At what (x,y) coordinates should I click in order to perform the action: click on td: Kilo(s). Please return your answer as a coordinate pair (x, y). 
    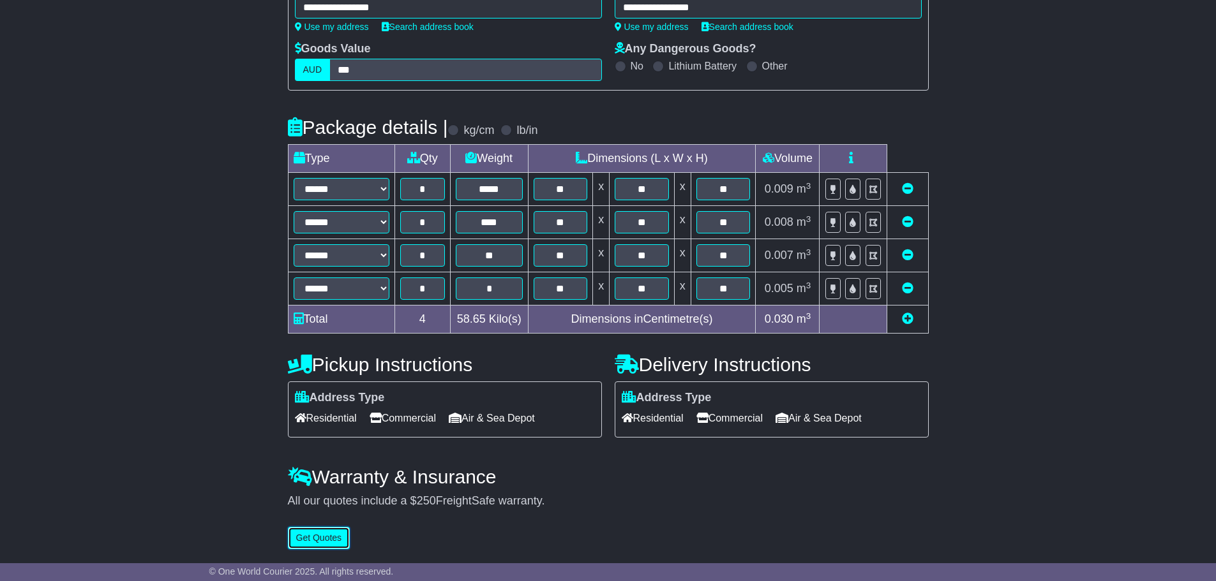
    Looking at the image, I should click on (489, 320).